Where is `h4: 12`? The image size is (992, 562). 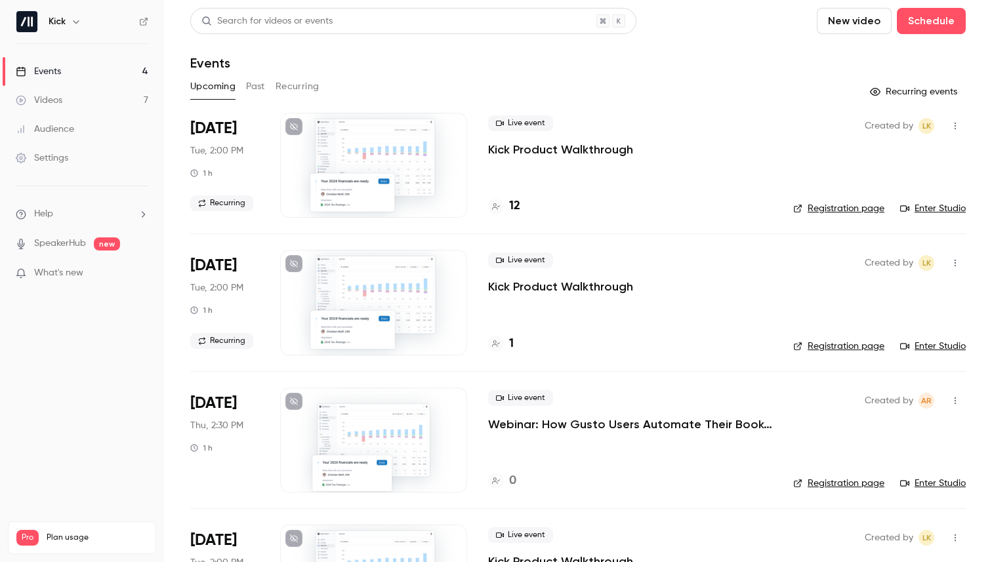
h4: 12 is located at coordinates (514, 206).